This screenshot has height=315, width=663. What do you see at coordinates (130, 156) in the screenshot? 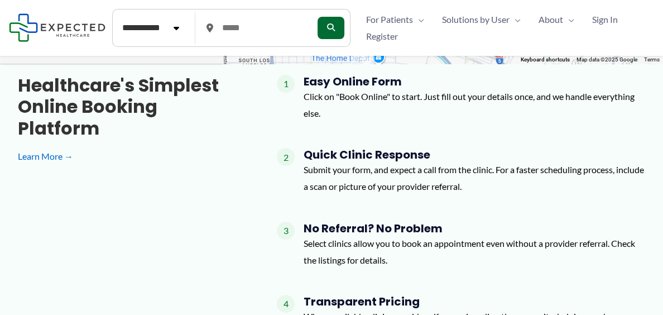
I see `a: Learn More →` at bounding box center [130, 156].